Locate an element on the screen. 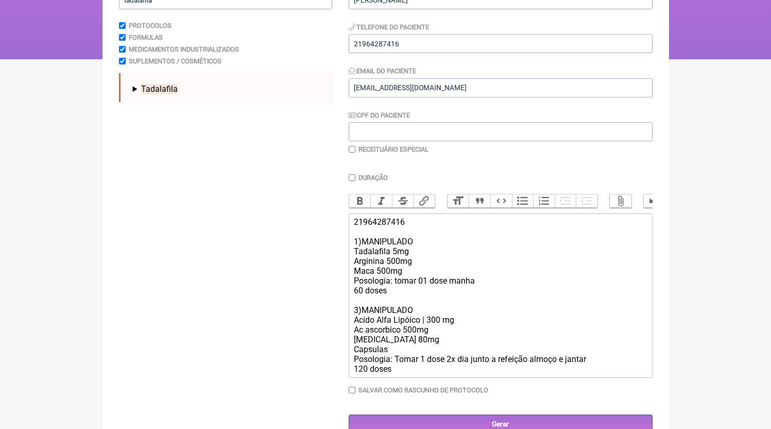 Image resolution: width=771 pixels, height=429 pixels. button: Decrease Level is located at coordinates (566, 201).